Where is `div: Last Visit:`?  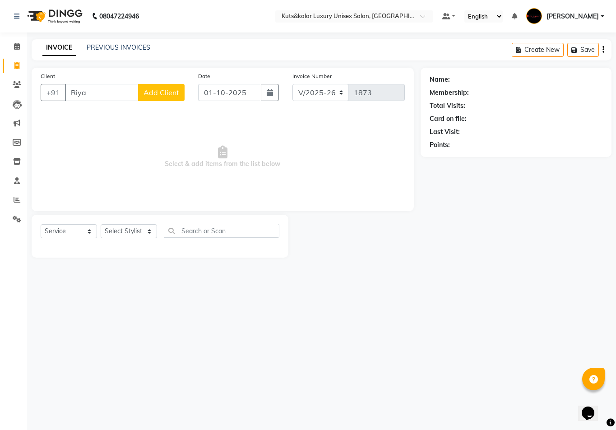
div: Last Visit: is located at coordinates (444, 132).